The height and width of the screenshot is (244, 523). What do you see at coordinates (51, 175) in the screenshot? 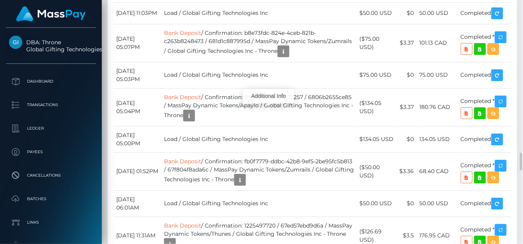
I see `a: Cancellations` at bounding box center [51, 175].